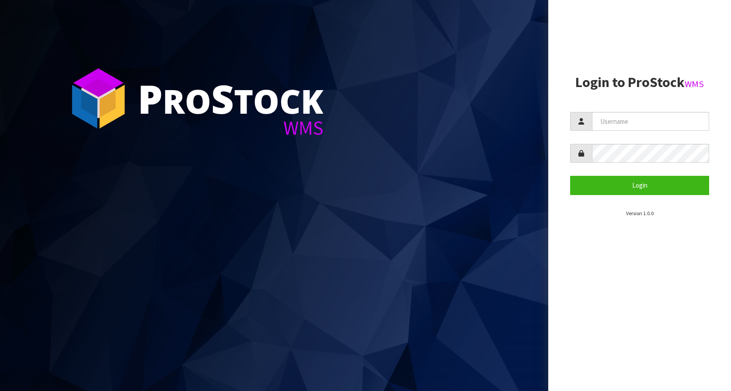  What do you see at coordinates (639, 213) in the screenshot?
I see `small: Version 1.0.0` at bounding box center [639, 213].